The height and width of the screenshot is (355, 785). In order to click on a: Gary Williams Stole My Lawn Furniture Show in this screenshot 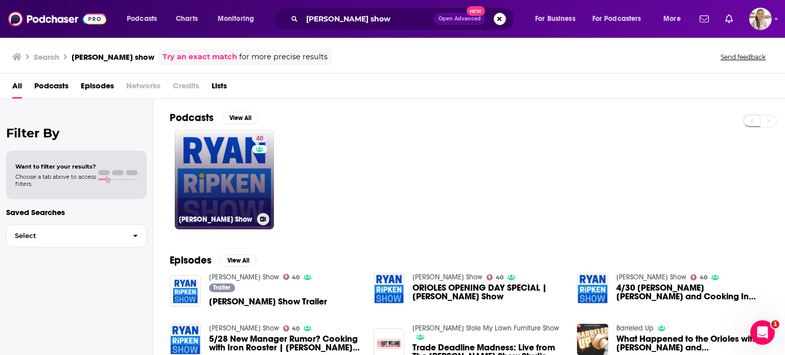, I will do `click(485, 328)`.